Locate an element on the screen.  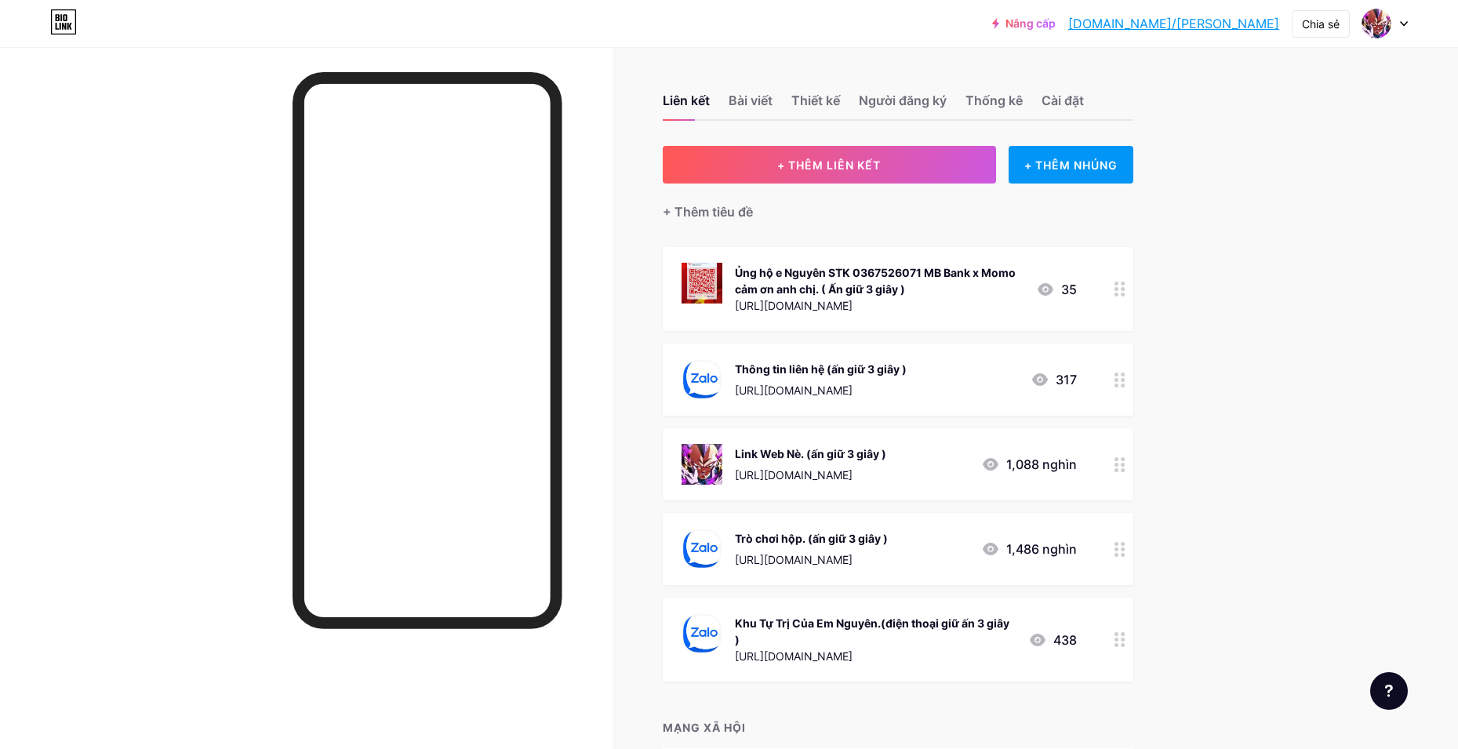
img: Ủng hộ e Nguyên STK 0367526071 MB Bank x Momo cảm ơn anh chị. ( Ấn giữ 3 giây ) is located at coordinates (702, 283).